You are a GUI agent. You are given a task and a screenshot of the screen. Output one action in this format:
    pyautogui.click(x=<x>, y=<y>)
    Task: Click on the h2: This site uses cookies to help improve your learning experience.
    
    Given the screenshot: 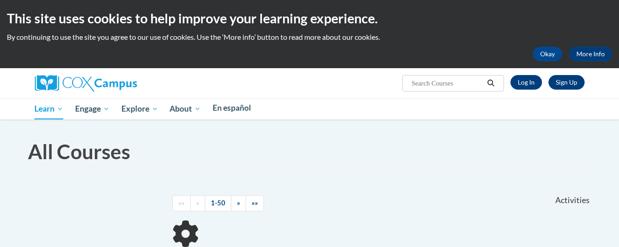 What is the action you would take?
    pyautogui.click(x=309, y=18)
    